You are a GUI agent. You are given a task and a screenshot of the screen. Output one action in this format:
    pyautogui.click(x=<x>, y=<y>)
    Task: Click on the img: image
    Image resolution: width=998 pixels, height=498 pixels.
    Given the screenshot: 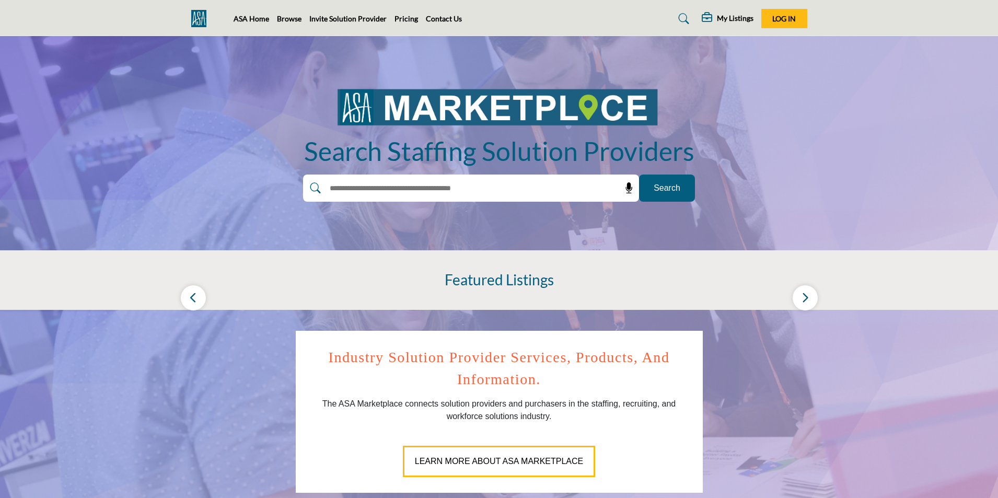 What is the action you would take?
    pyautogui.click(x=499, y=106)
    